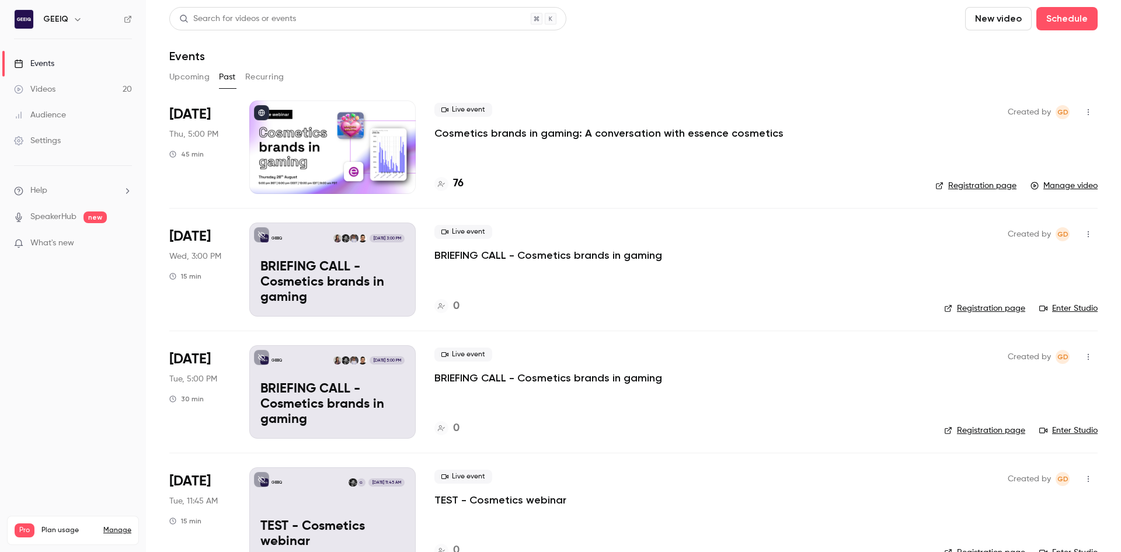 The height and width of the screenshot is (552, 1121). I want to click on a: Manage, so click(117, 530).